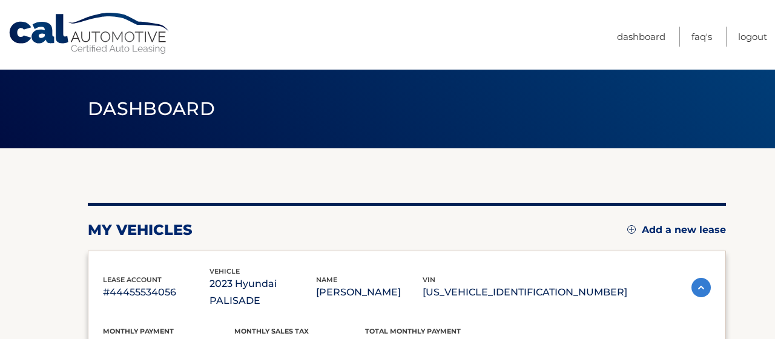 The width and height of the screenshot is (775, 339). What do you see at coordinates (413, 331) in the screenshot?
I see `span: Total Monthly Payment` at bounding box center [413, 331].